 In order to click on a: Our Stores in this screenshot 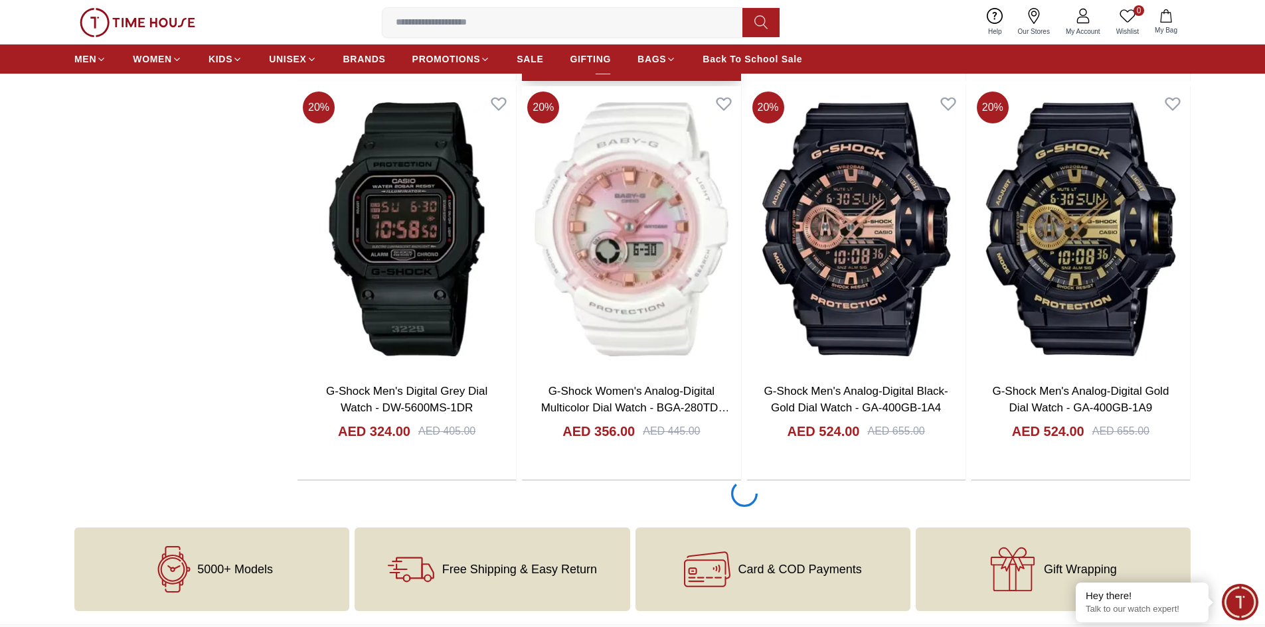, I will do `click(1034, 22)`.